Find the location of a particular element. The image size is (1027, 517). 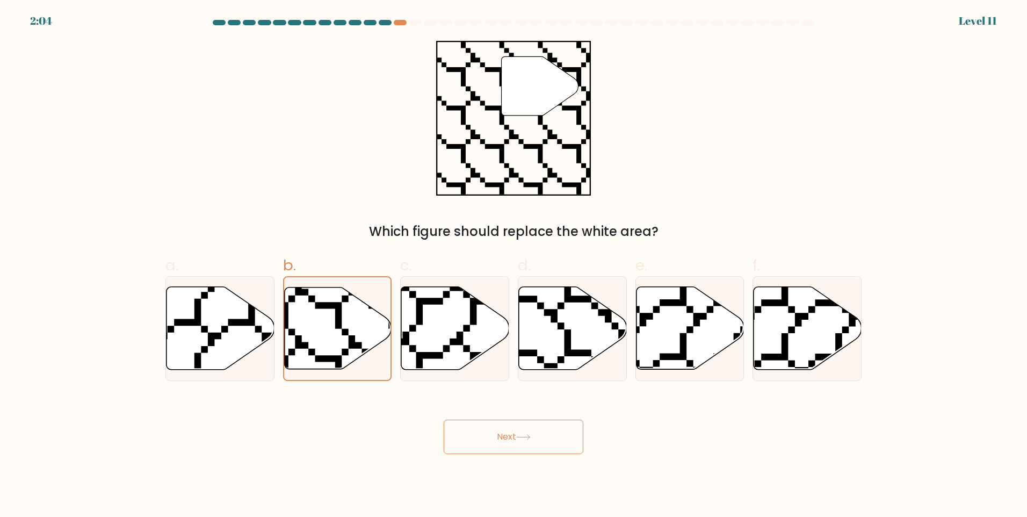

span: e. is located at coordinates (641, 265).